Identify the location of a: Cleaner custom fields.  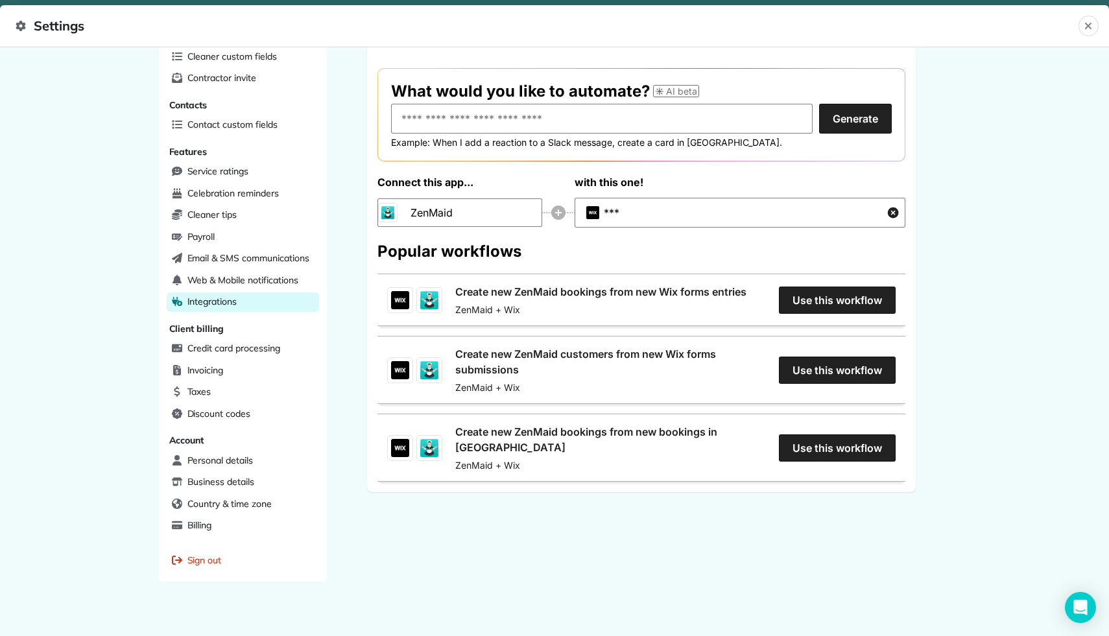
(242, 57).